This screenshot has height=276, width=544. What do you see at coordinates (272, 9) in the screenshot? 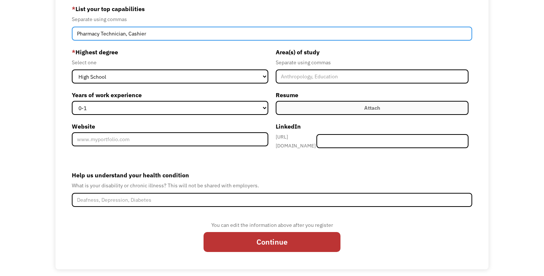
I see `label: List your top capabilities` at bounding box center [272, 9].